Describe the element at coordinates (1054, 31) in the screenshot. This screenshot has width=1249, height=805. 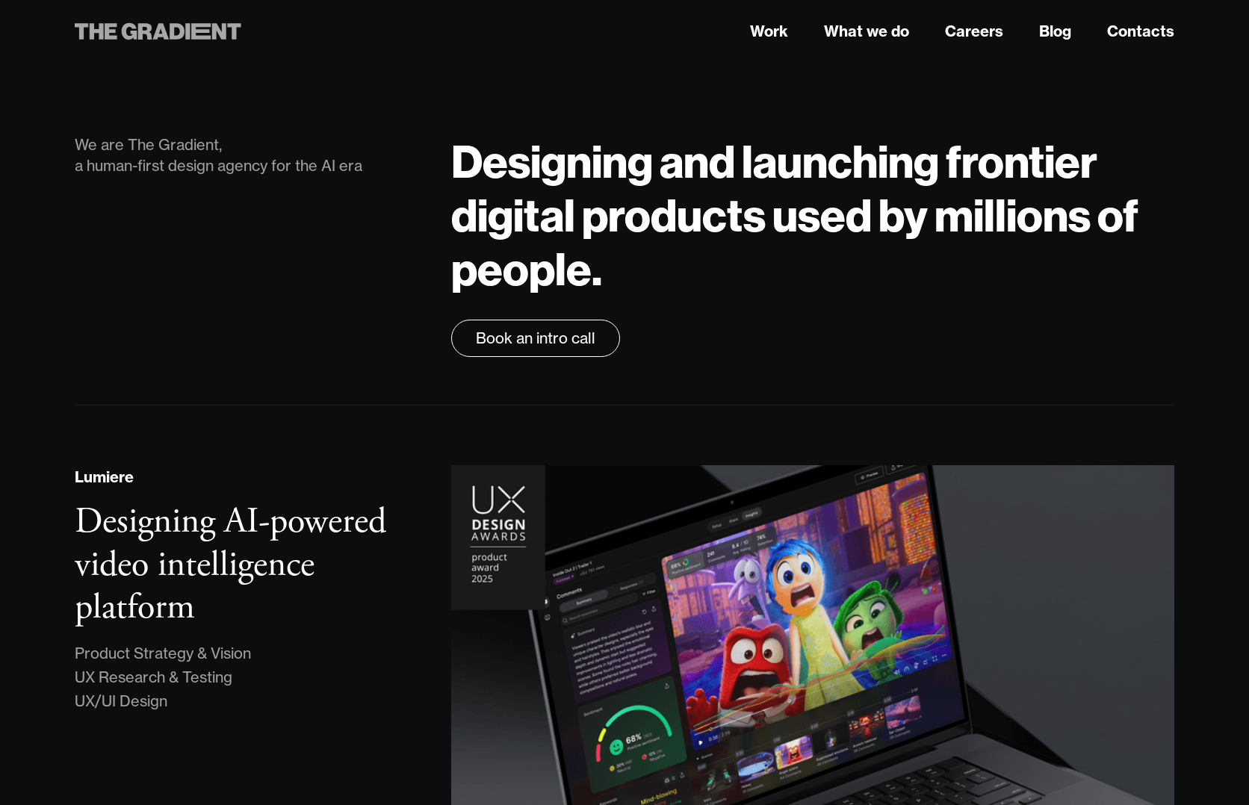
I see `a: Blog` at that location.